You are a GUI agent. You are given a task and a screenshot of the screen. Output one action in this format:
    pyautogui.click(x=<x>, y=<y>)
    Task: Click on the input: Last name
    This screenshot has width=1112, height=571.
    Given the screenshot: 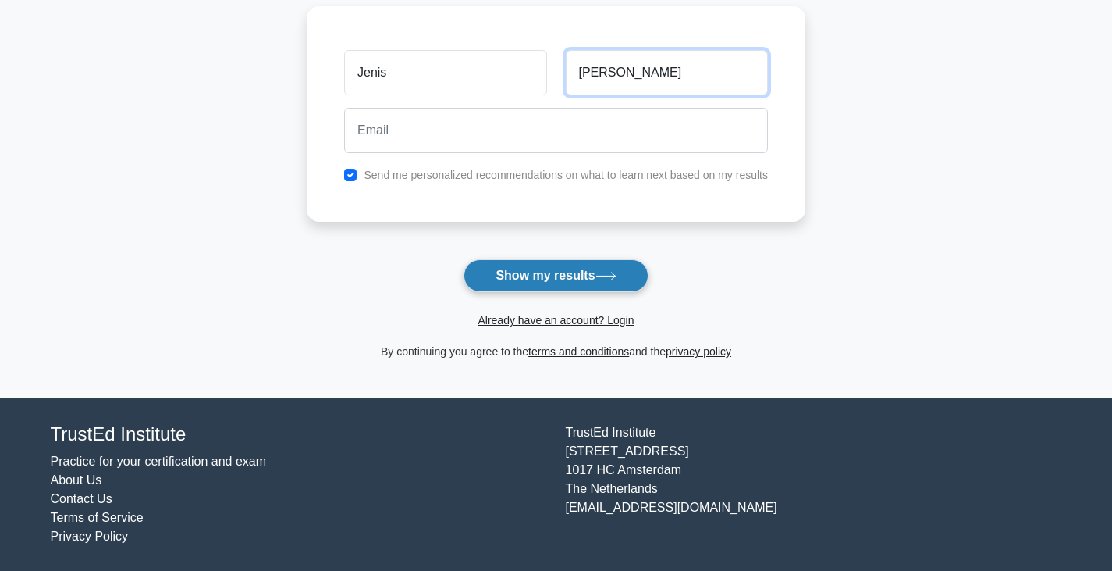 What is the action you would take?
    pyautogui.click(x=667, y=73)
    